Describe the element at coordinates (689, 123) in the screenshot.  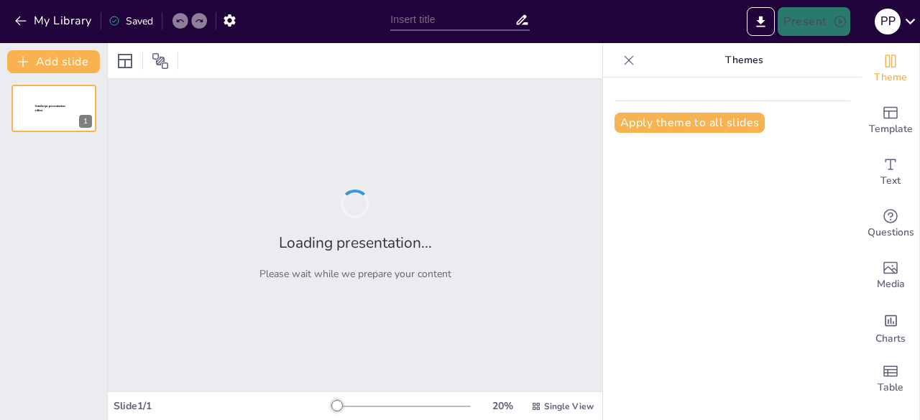
I see `button: Apply theme to all slides` at that location.